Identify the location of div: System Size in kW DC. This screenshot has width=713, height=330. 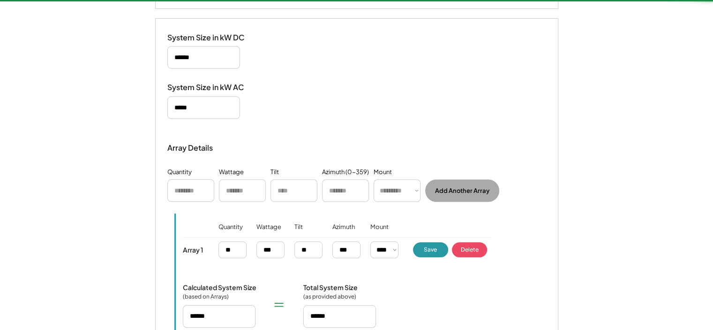
(214, 38).